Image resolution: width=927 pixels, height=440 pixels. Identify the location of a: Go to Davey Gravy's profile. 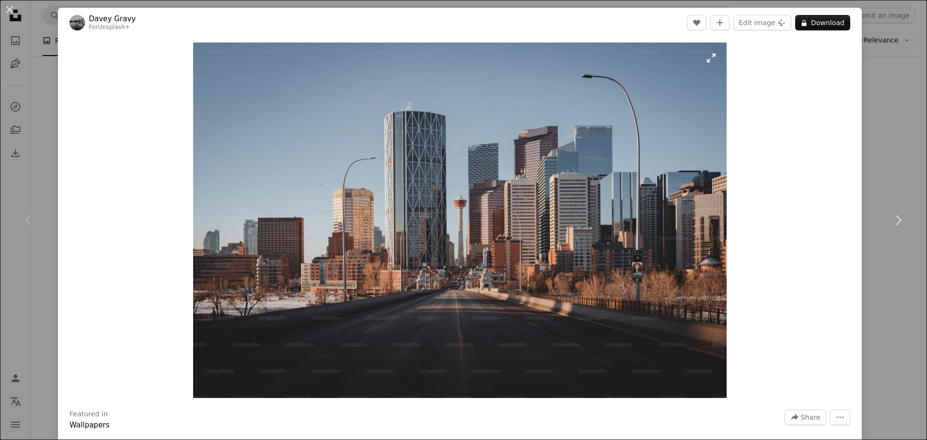
(77, 23).